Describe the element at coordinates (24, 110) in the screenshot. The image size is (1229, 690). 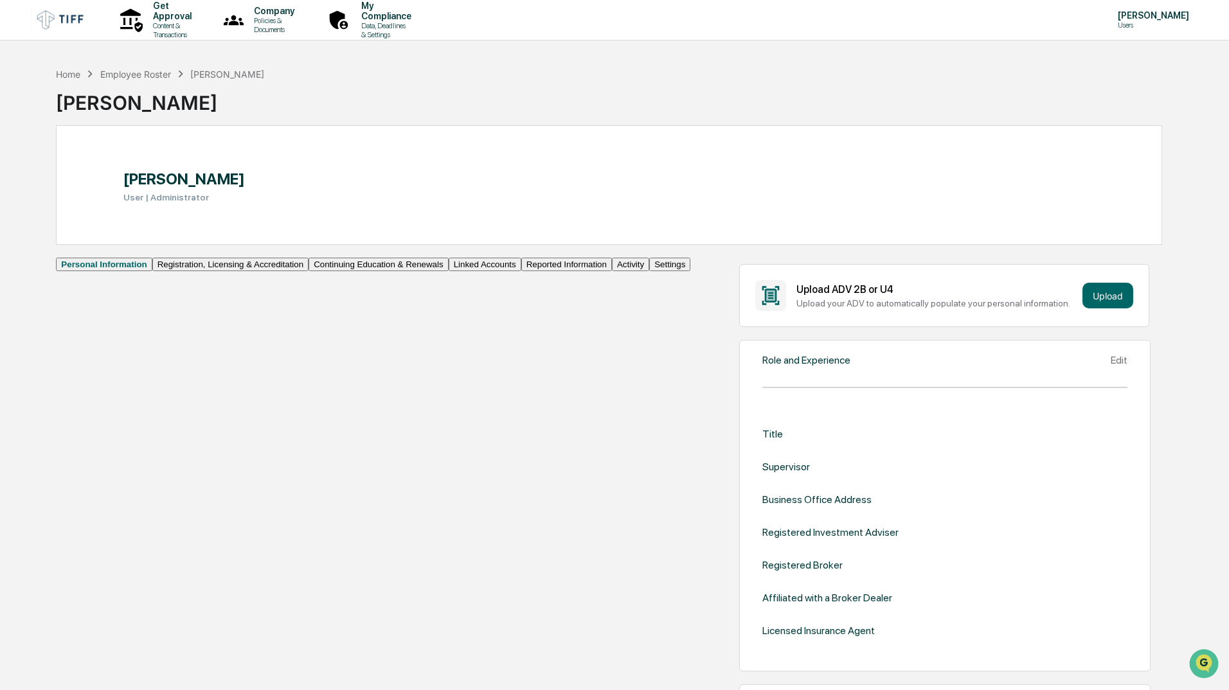
I see `img: 1746055101610-c473b297-6a78-478c-a979-82029cc54cd1` at that location.